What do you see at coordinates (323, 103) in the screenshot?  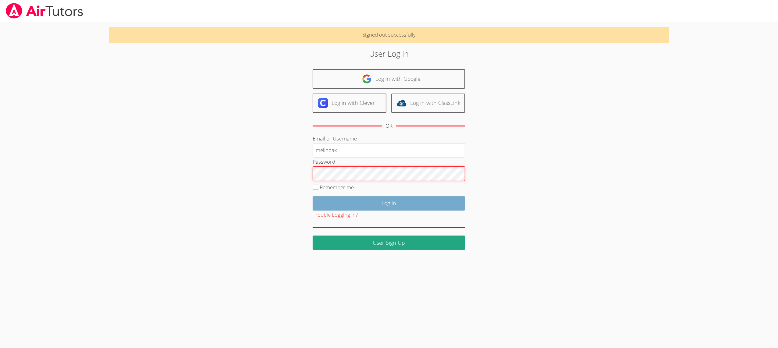 I see `img: clever-logo-6eab21bc6e7a338710f1a6ff85c0baf02591cd810cc4098c63d3a4b26e2feb20.svg` at bounding box center [323, 103].